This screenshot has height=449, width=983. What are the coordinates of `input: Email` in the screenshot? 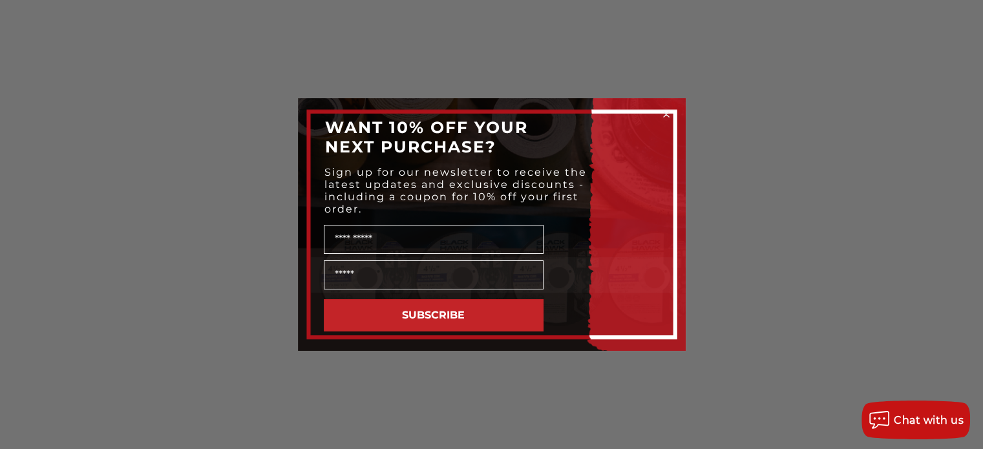 It's located at (433, 275).